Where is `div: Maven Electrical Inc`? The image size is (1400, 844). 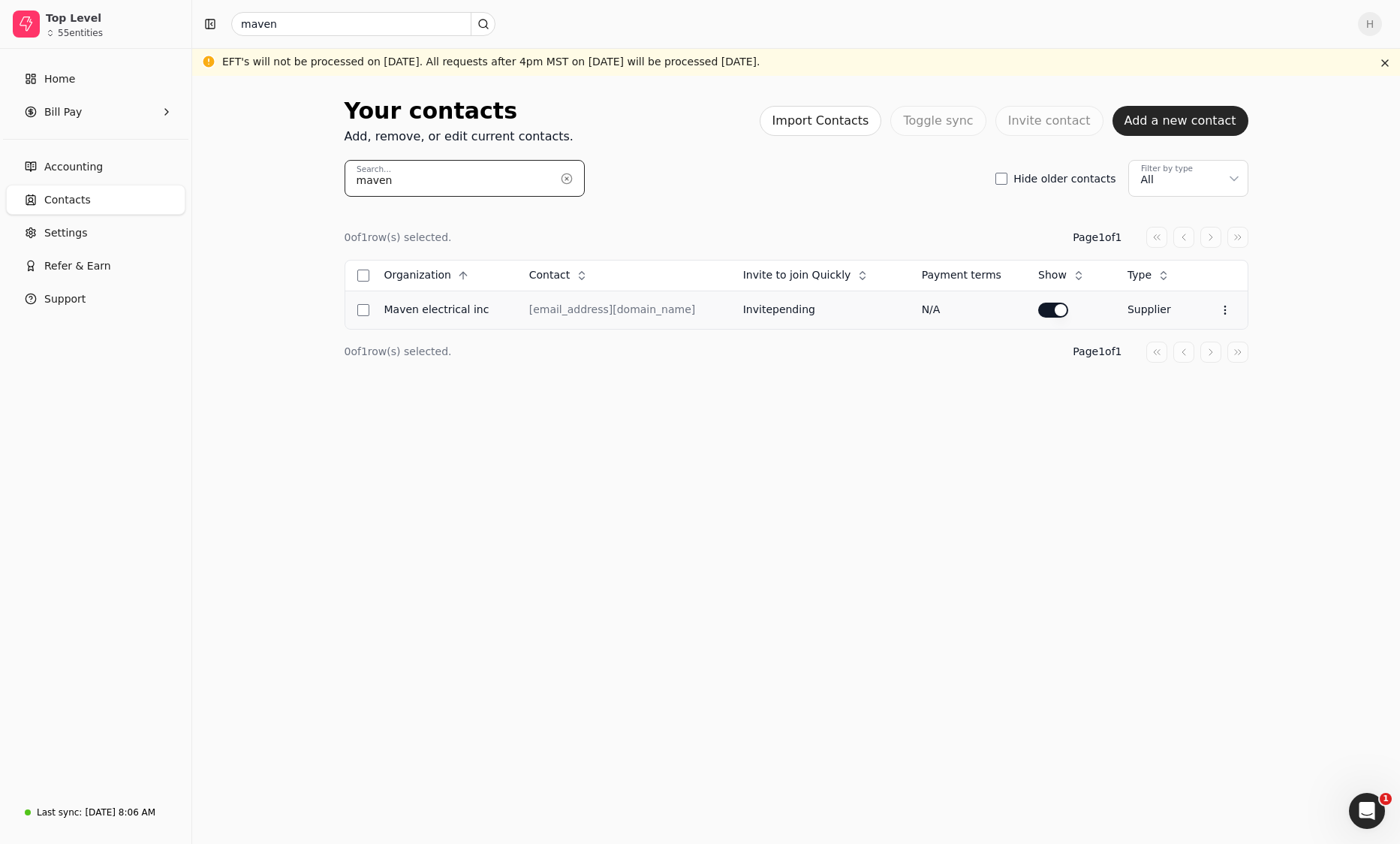 div: Maven Electrical Inc is located at coordinates (443, 309).